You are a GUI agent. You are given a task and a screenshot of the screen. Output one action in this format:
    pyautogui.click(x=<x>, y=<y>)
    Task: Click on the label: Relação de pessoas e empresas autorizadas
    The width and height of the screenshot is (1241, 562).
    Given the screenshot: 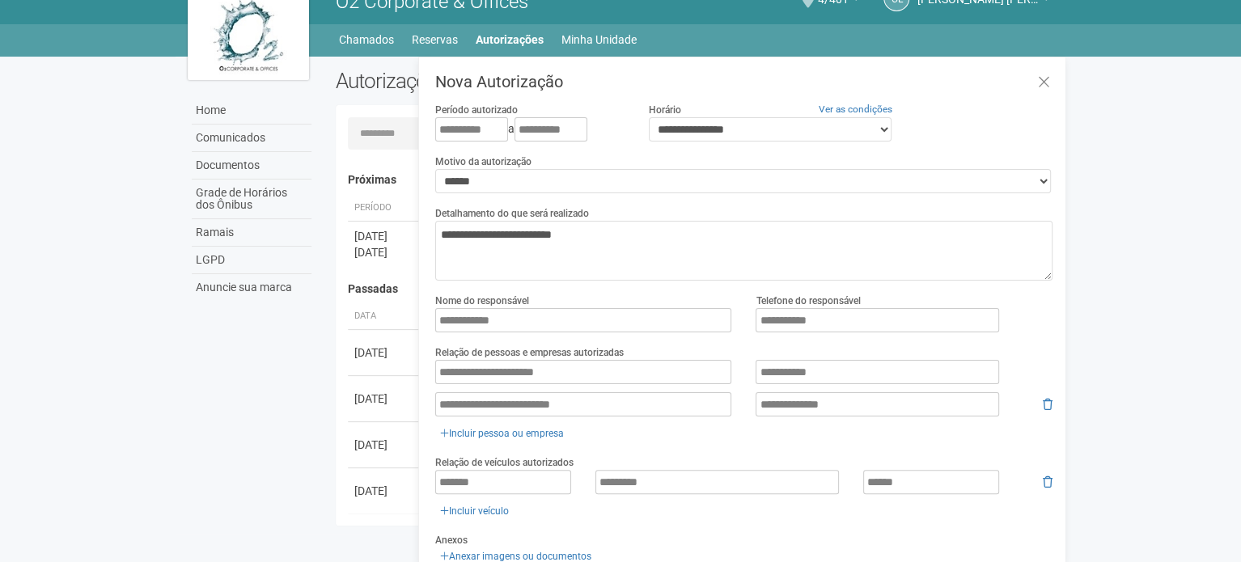 What is the action you would take?
    pyautogui.click(x=529, y=353)
    